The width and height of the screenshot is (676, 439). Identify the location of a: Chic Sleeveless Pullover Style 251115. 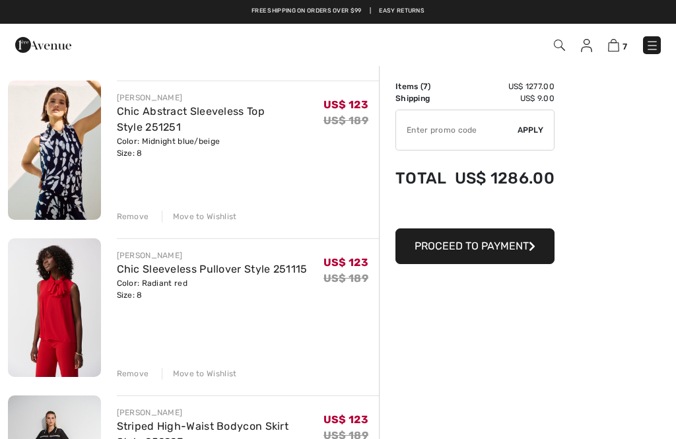
(212, 269).